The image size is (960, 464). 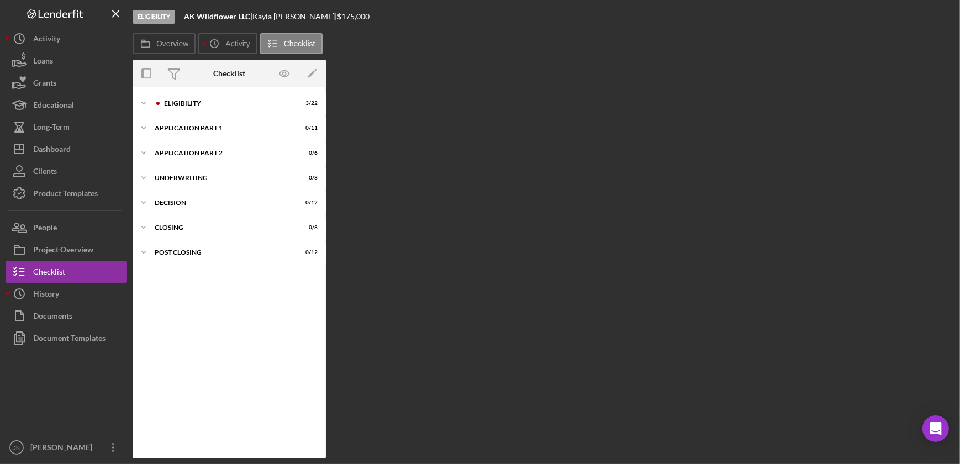 I want to click on button: Document Templates, so click(x=66, y=338).